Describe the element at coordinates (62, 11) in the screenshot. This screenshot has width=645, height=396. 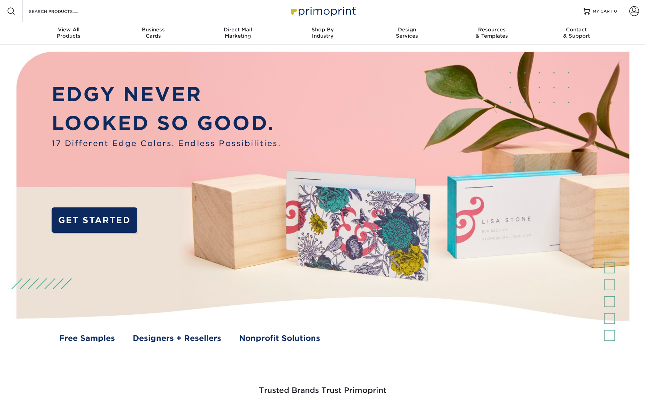
I see `input: SEARCH PRODUCTS.....` at that location.